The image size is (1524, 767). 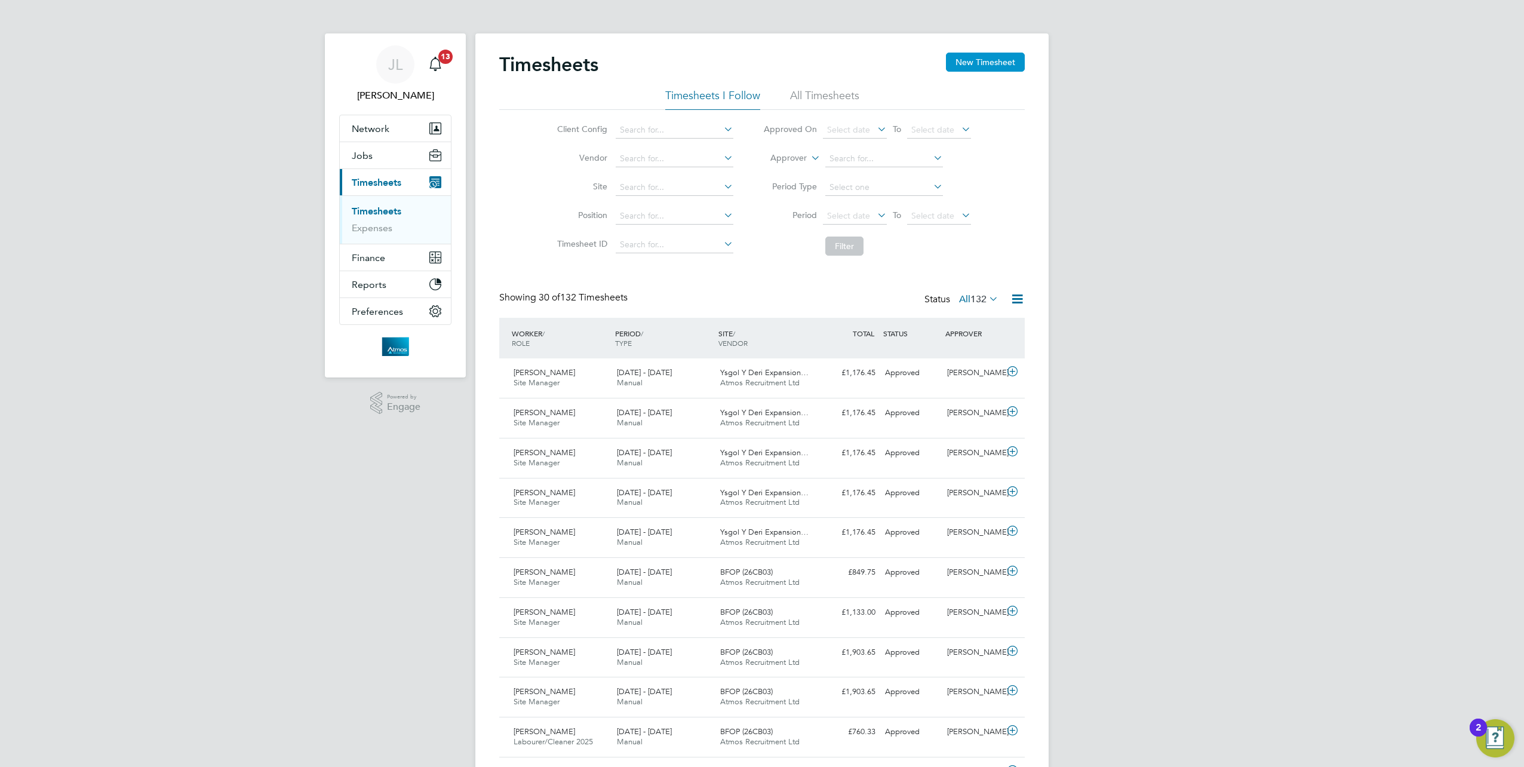 What do you see at coordinates (780, 158) in the screenshot?
I see `label: Approver` at bounding box center [780, 158].